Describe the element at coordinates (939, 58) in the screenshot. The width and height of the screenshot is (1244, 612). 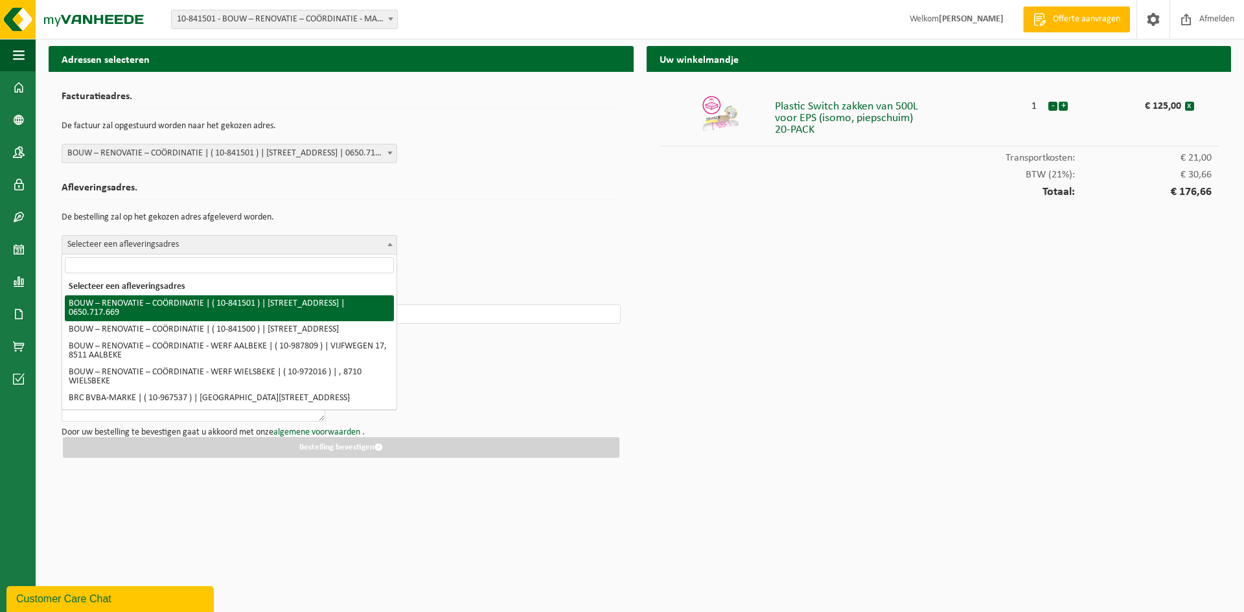
I see `h2: Uw winkelmandje` at that location.